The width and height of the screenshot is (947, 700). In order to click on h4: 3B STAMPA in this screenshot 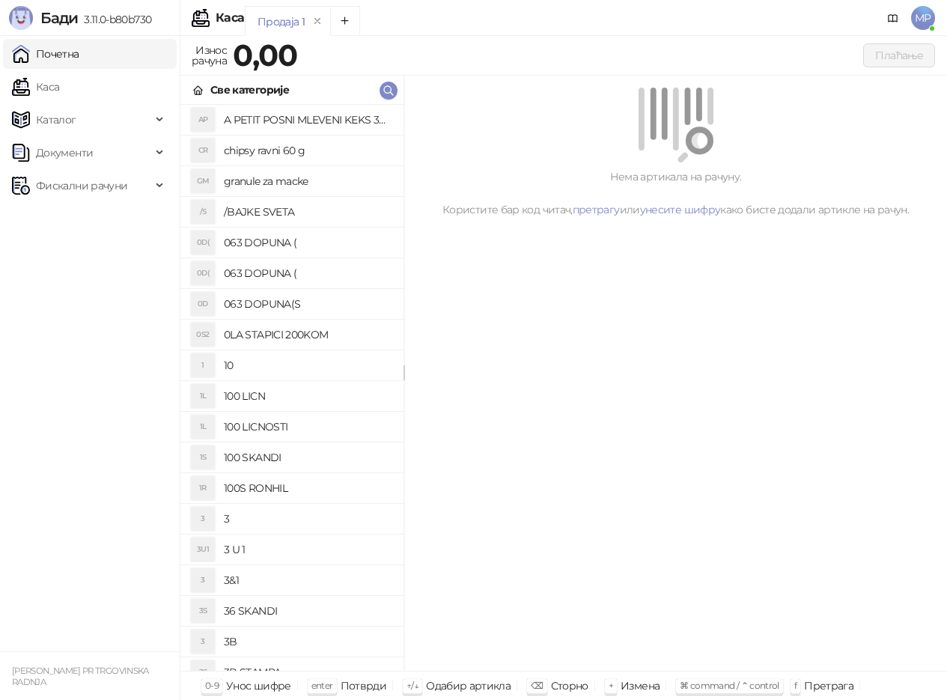, I will do `click(308, 672)`.